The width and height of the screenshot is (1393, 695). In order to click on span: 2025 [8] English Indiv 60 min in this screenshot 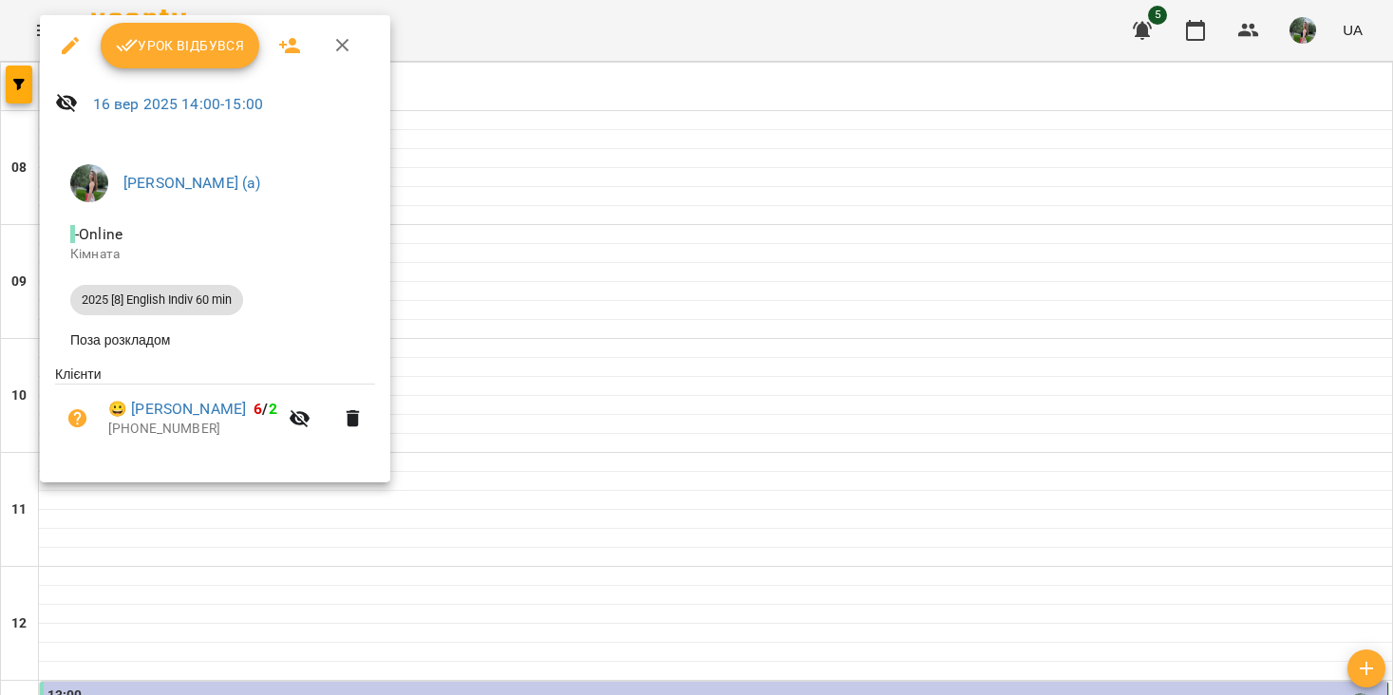, I will do `click(157, 300)`.